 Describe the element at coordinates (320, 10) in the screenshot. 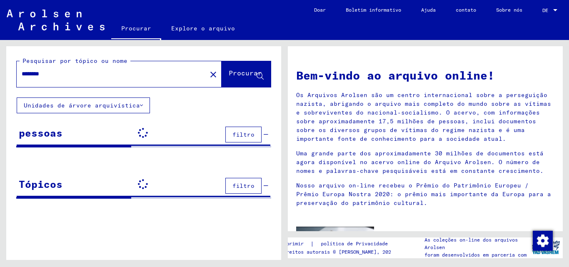

I see `font: Doar` at that location.